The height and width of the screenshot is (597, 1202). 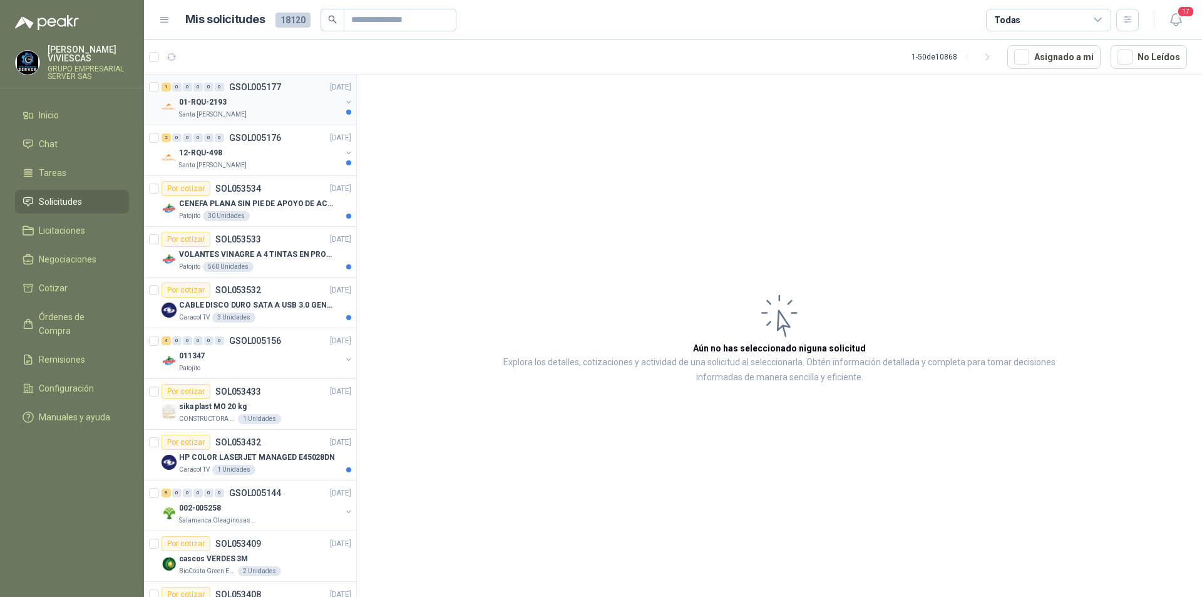 What do you see at coordinates (72, 417) in the screenshot?
I see `a: Manuales y ayuda` at bounding box center [72, 417].